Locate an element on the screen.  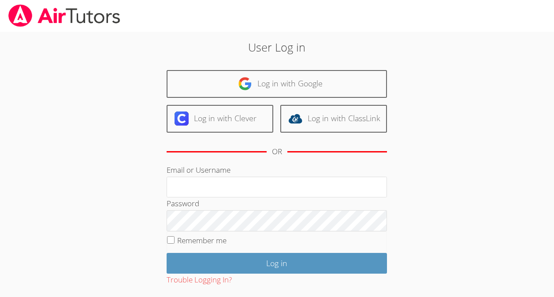
a: Log in with Google is located at coordinates (277, 84).